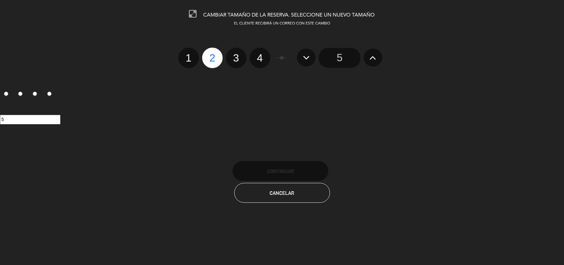  I want to click on span: - or -, so click(282, 57).